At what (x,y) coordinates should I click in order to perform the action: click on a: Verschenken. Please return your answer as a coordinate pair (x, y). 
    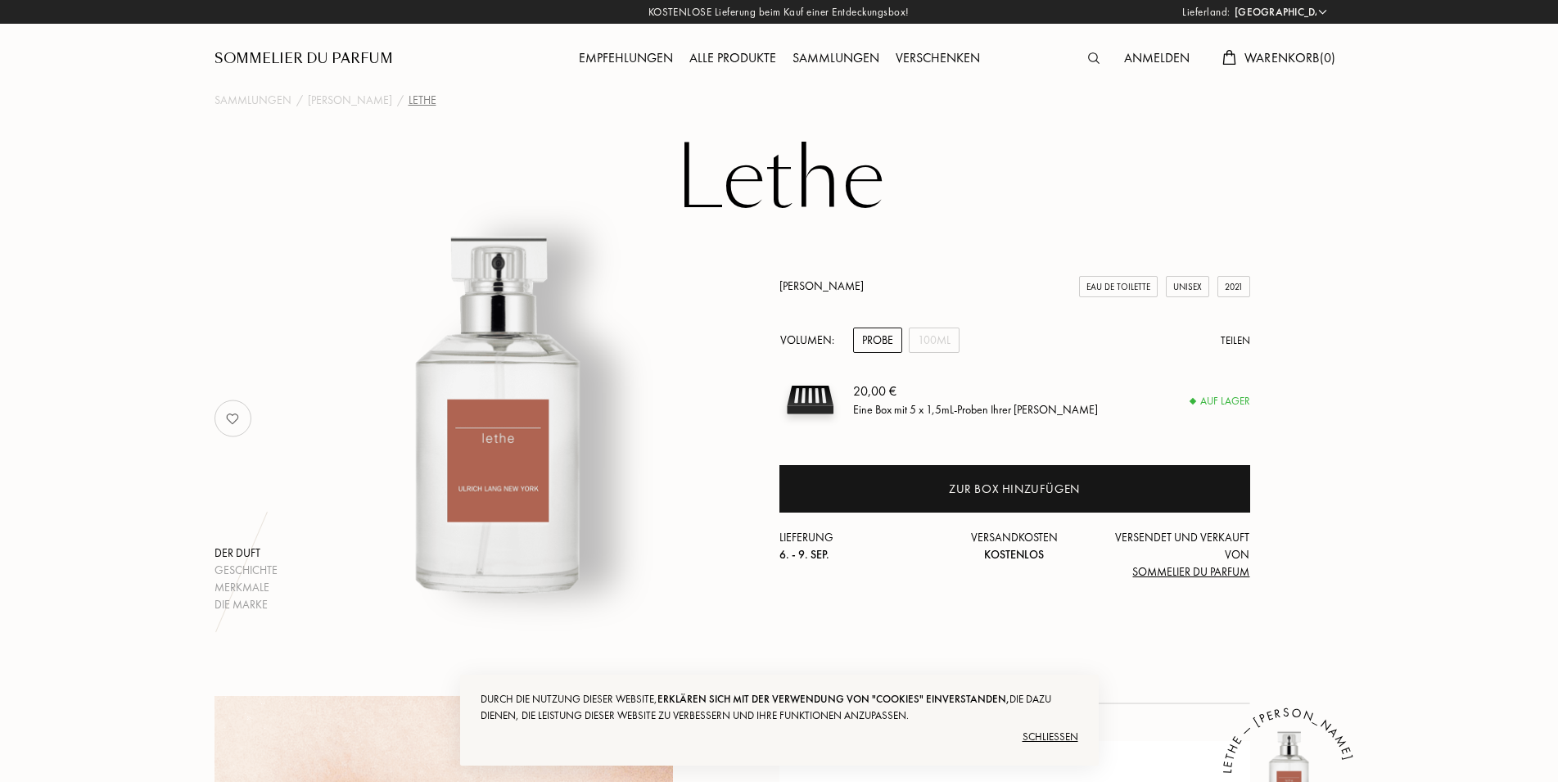
    Looking at the image, I should click on (937, 57).